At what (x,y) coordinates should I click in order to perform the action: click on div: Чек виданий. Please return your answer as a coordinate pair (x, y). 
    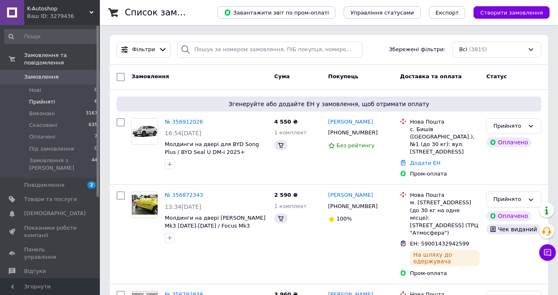
    Looking at the image, I should click on (514, 229).